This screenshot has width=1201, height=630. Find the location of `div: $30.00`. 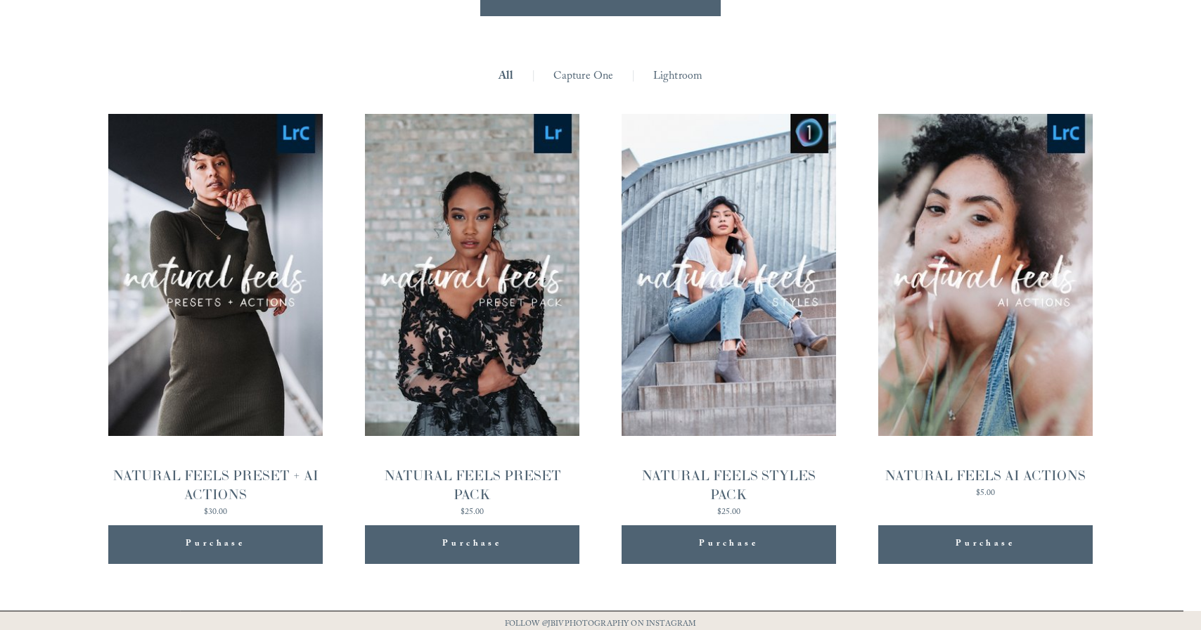

div: $30.00 is located at coordinates (215, 513).